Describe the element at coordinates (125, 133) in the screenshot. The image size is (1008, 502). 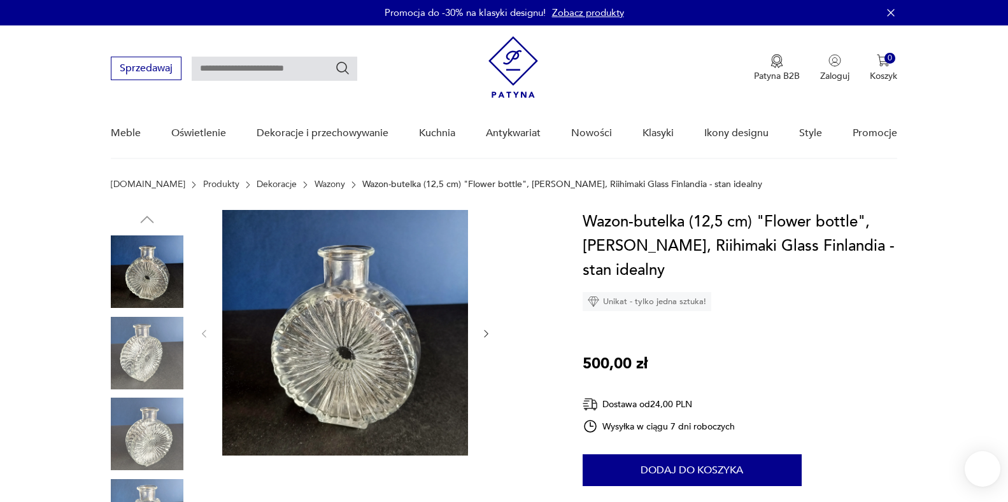
I see `a: Meble` at that location.